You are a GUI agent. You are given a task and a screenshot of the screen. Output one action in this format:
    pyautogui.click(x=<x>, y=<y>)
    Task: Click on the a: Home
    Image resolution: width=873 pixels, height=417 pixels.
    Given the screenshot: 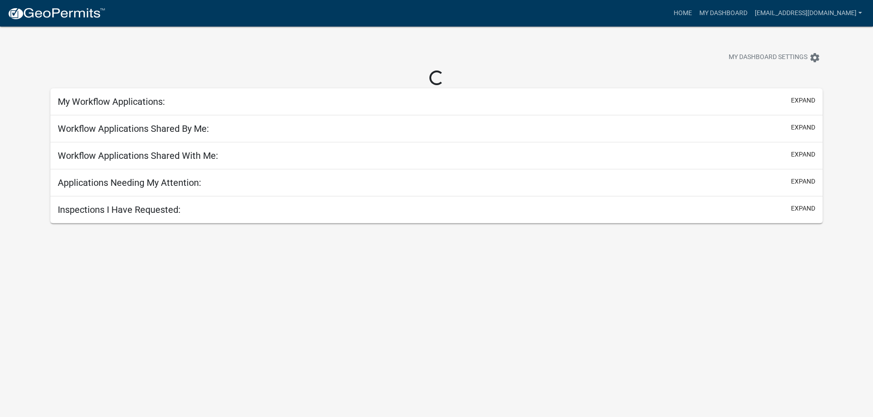 What is the action you would take?
    pyautogui.click(x=683, y=13)
    